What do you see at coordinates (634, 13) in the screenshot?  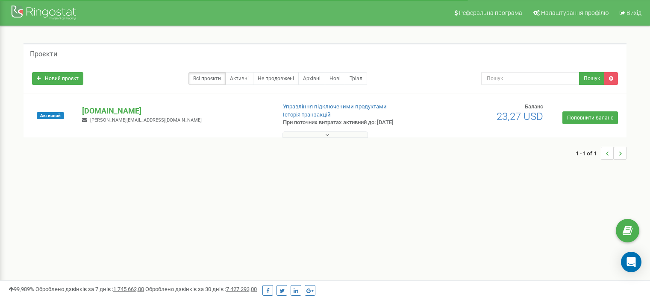 I see `span: Вихід` at bounding box center [634, 13].